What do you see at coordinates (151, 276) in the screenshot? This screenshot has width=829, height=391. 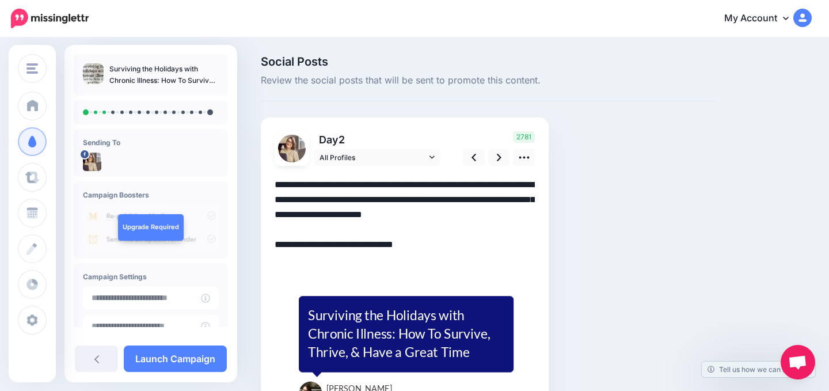 I see `h4: Campaign Settings` at bounding box center [151, 276].